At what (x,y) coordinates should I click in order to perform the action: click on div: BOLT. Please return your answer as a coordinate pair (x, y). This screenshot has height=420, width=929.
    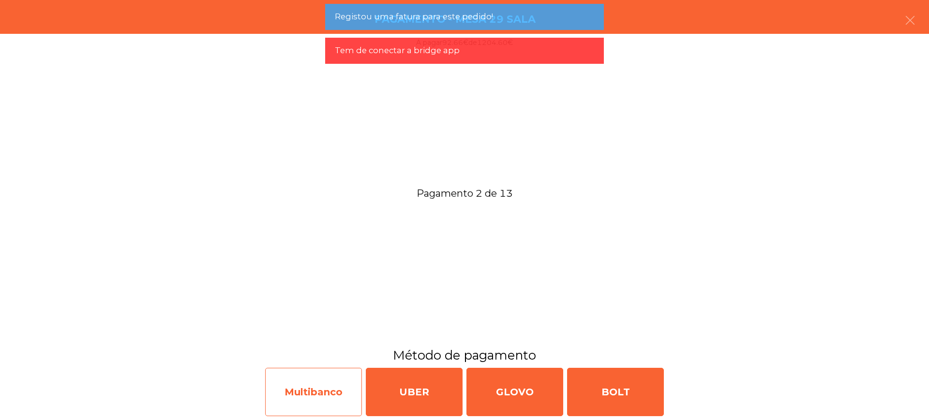
    Looking at the image, I should click on (615, 392).